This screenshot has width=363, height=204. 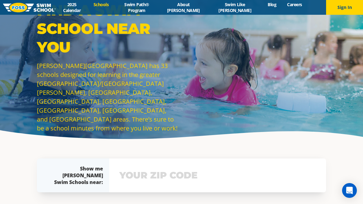 What do you see at coordinates (29, 7) in the screenshot?
I see `img: FOSS Swim School Logo` at bounding box center [29, 7].